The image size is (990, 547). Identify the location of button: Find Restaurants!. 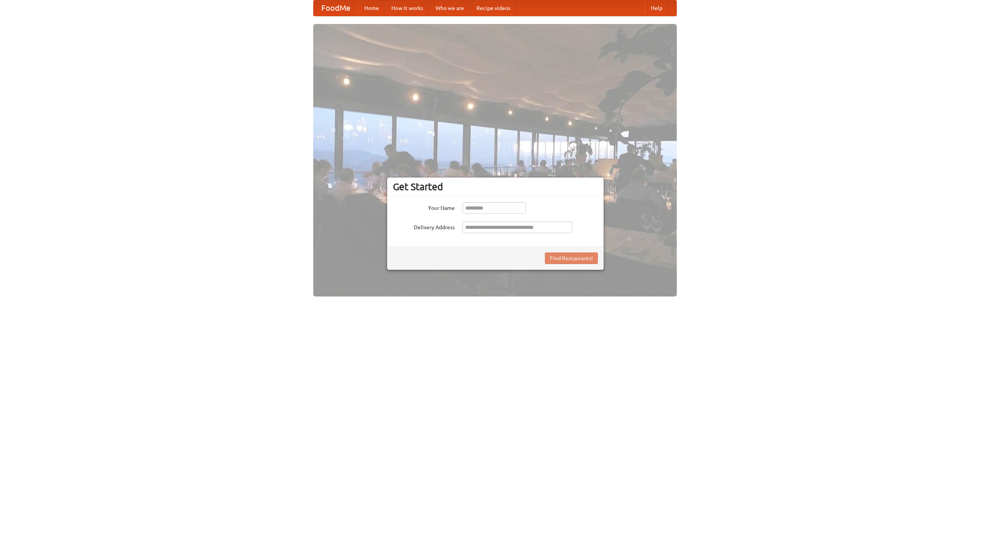
(571, 258).